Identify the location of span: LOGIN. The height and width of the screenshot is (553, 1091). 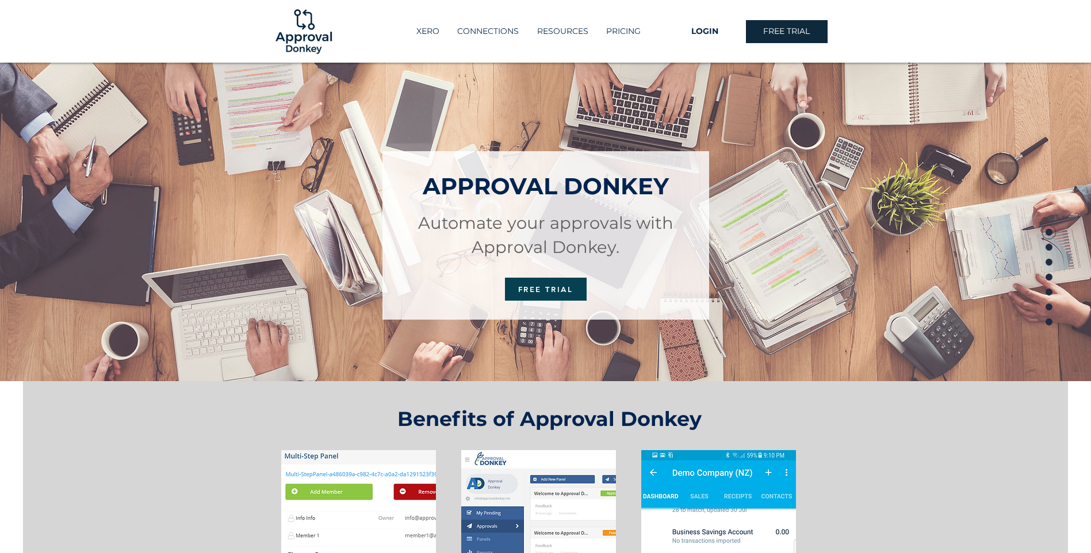
(705, 32).